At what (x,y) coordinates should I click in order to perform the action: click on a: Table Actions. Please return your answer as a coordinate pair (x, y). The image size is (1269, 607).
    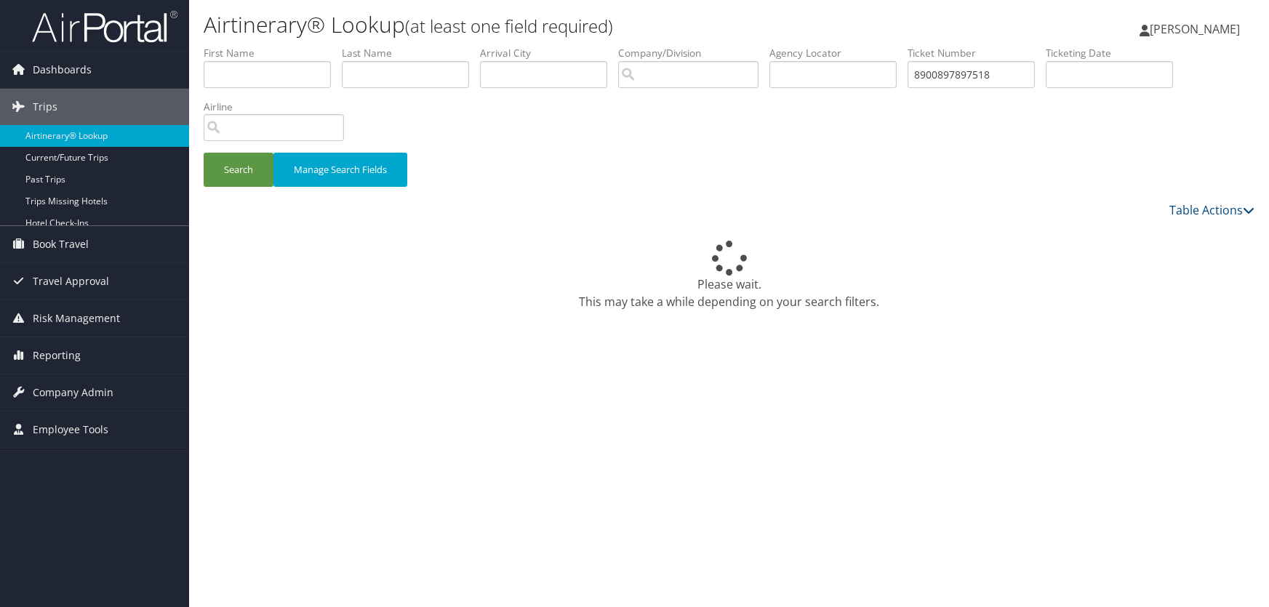
    Looking at the image, I should click on (1211, 210).